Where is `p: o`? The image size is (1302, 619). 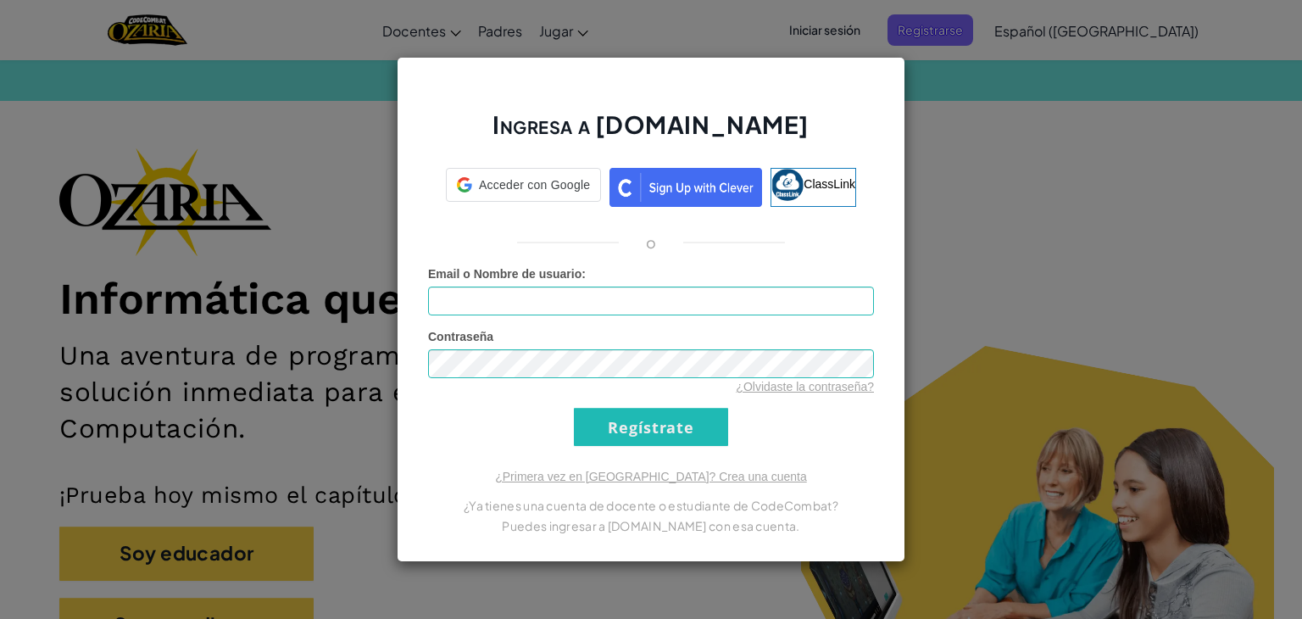 p: o is located at coordinates (651, 242).